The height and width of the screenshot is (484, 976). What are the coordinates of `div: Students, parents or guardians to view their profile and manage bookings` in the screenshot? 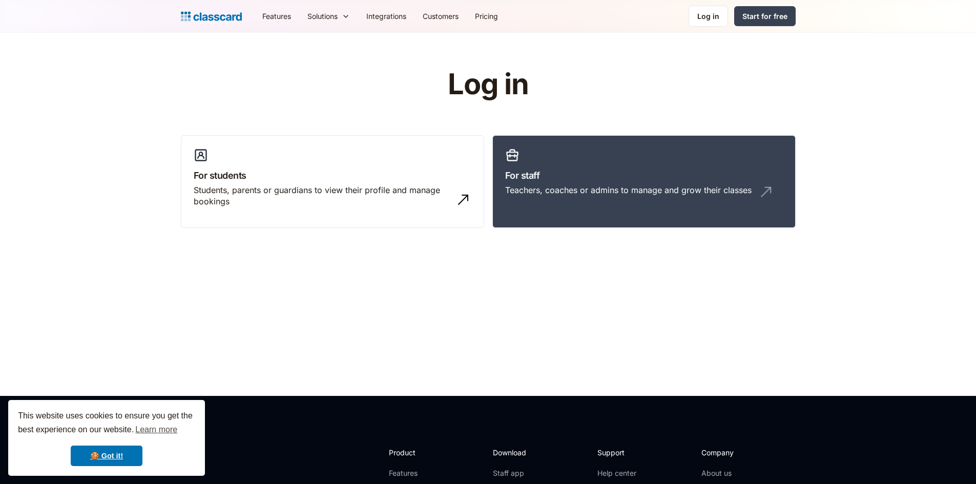 It's located at (322, 196).